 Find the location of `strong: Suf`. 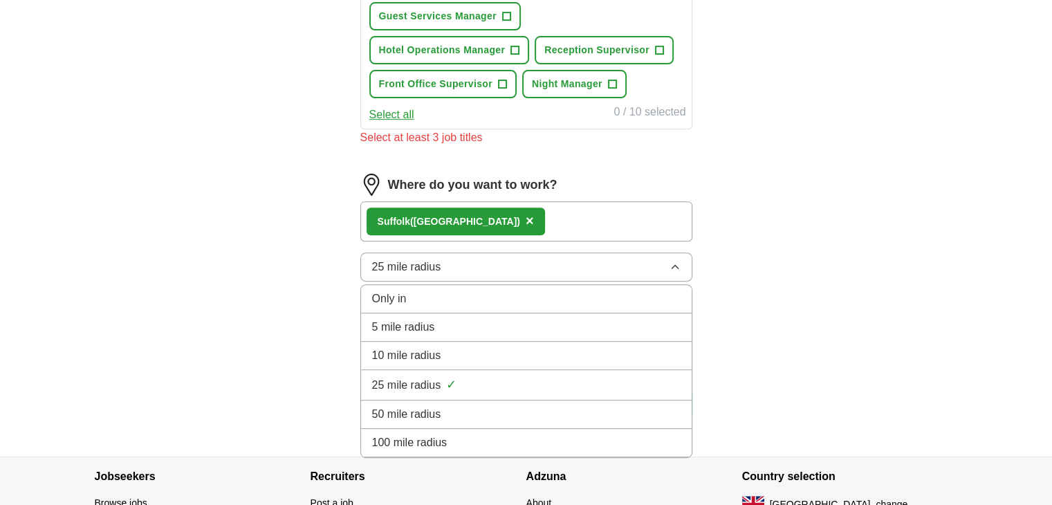

strong: Suf is located at coordinates (385, 221).